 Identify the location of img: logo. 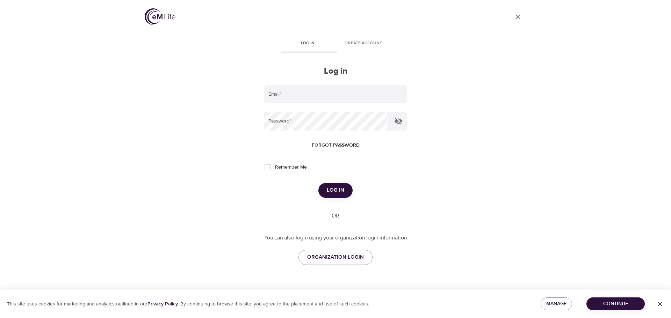
(160, 16).